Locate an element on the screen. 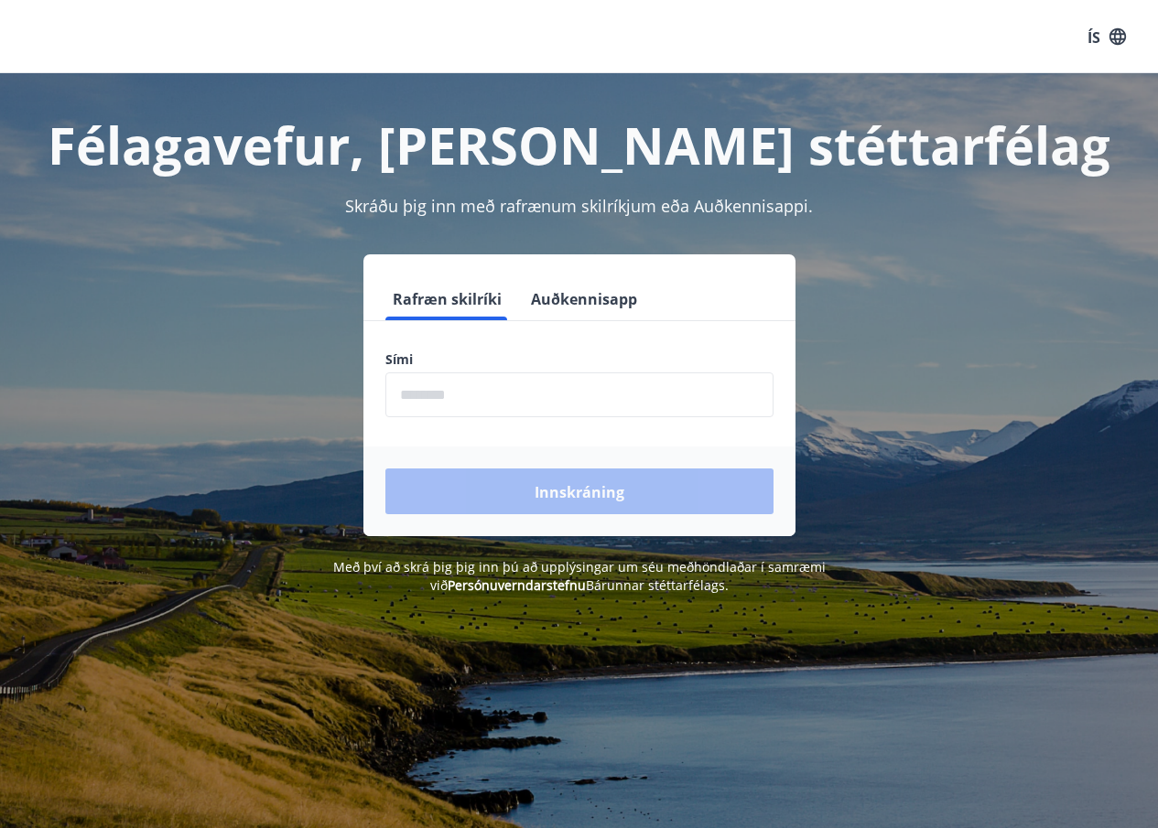 The height and width of the screenshot is (828, 1158). font: Persónuverndarstefnu is located at coordinates (516, 585).